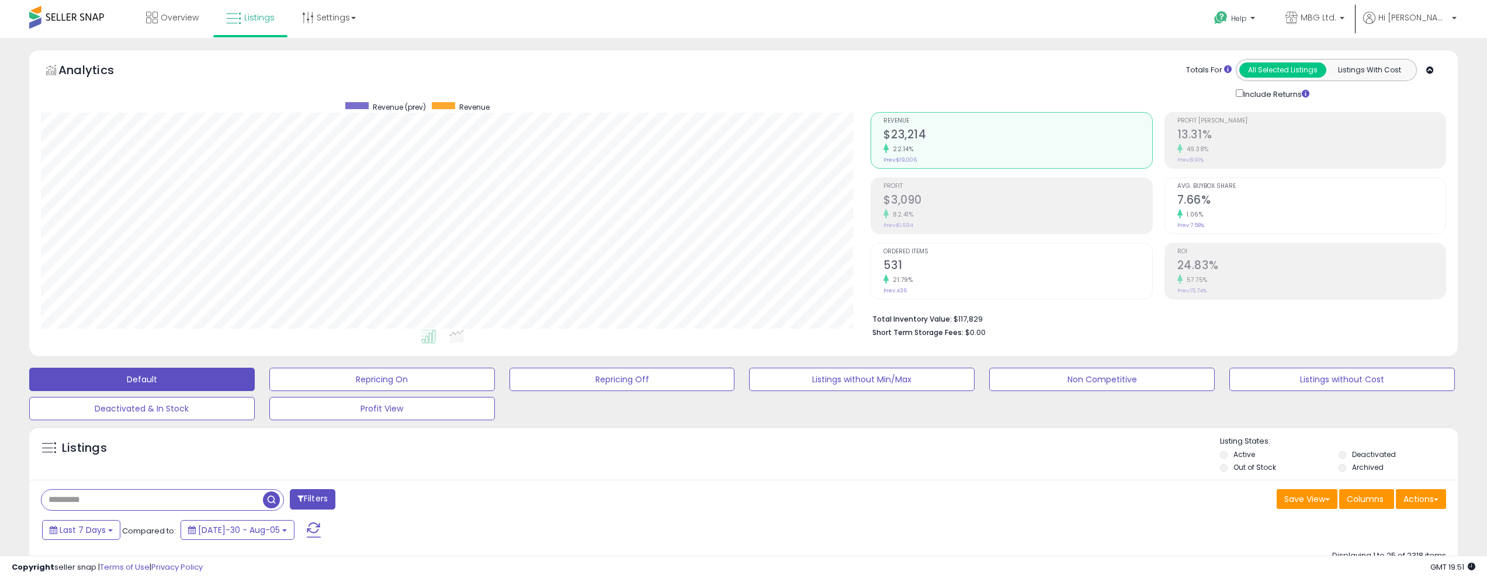 Image resolution: width=1487 pixels, height=579 pixels. What do you see at coordinates (81, 530) in the screenshot?
I see `button: Last 7 Days` at bounding box center [81, 530].